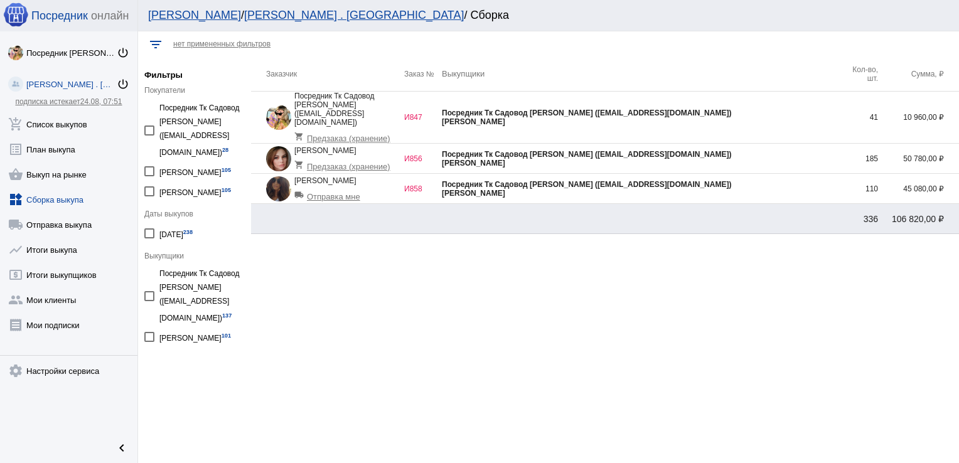 This screenshot has width=959, height=463. What do you see at coordinates (423, 189) in the screenshot?
I see `div: И858` at bounding box center [423, 189].